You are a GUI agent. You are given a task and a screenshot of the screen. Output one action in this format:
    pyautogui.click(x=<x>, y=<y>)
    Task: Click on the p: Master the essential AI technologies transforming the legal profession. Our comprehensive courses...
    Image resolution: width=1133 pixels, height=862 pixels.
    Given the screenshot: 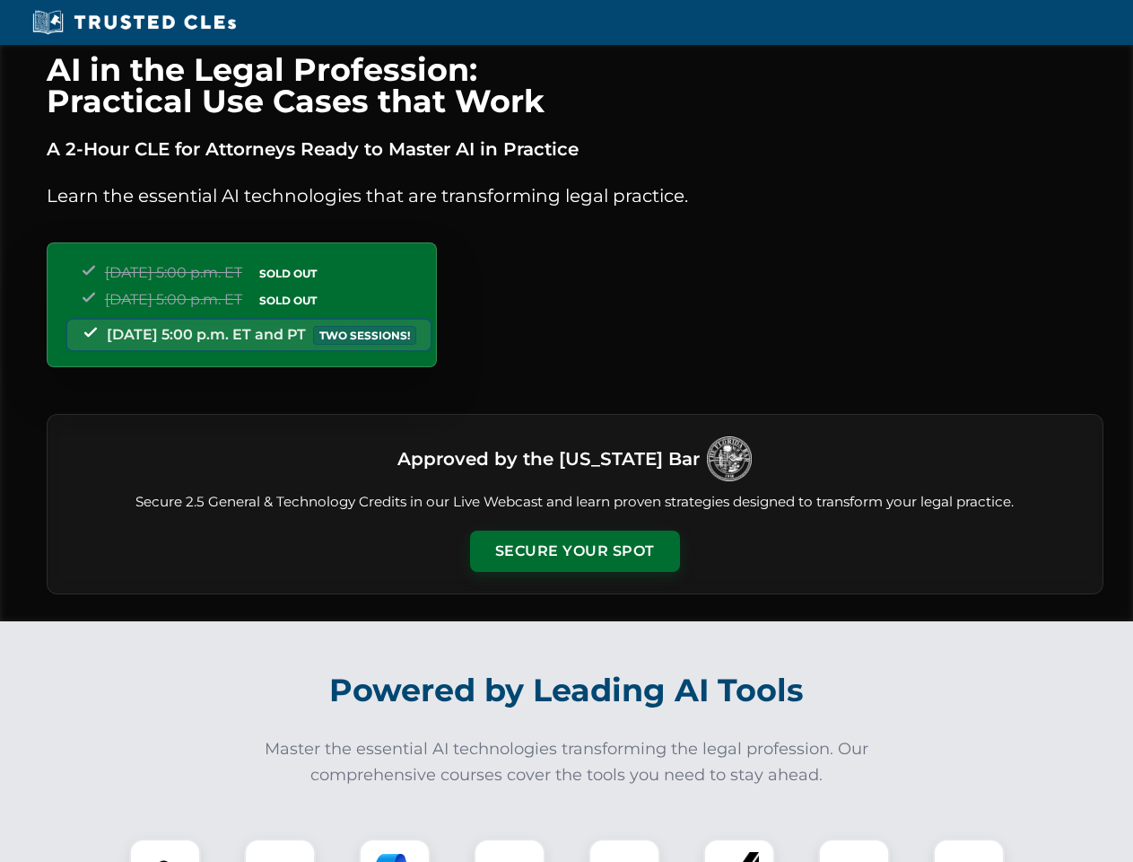 What is the action you would take?
    pyautogui.click(x=567, y=762)
    